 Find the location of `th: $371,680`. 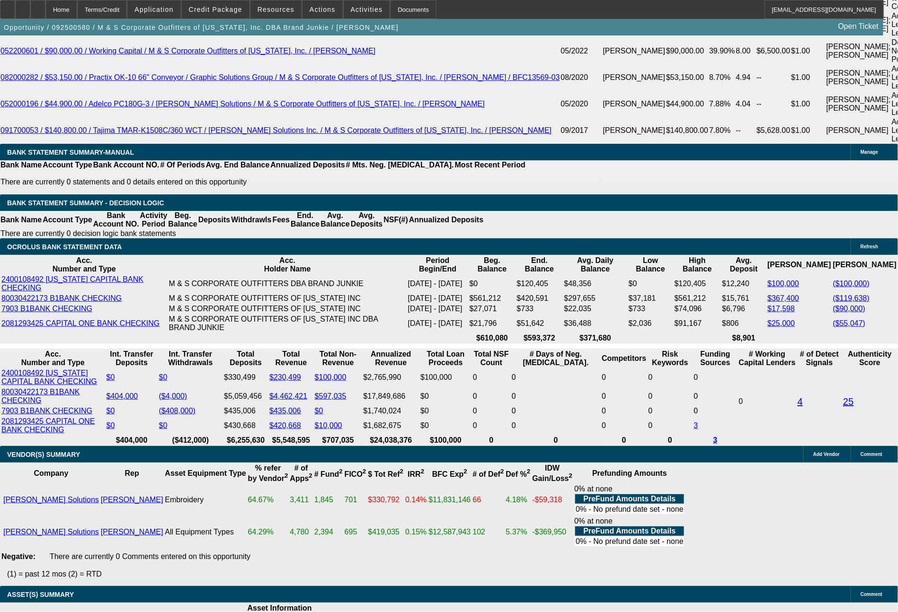

th: $371,680 is located at coordinates (595, 338).